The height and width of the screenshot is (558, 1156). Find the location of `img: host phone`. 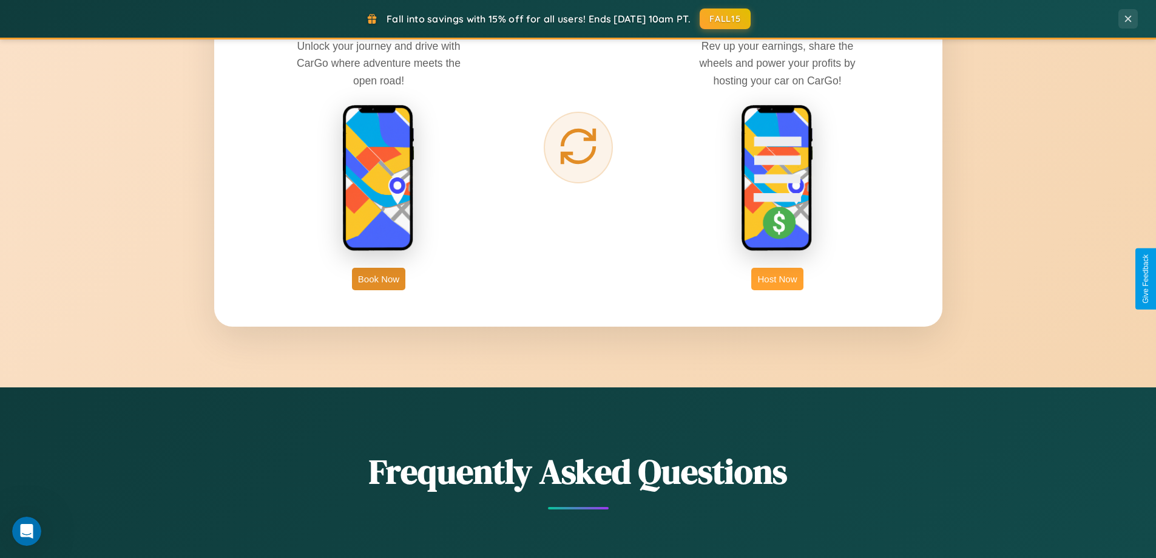

img: host phone is located at coordinates (777, 178).